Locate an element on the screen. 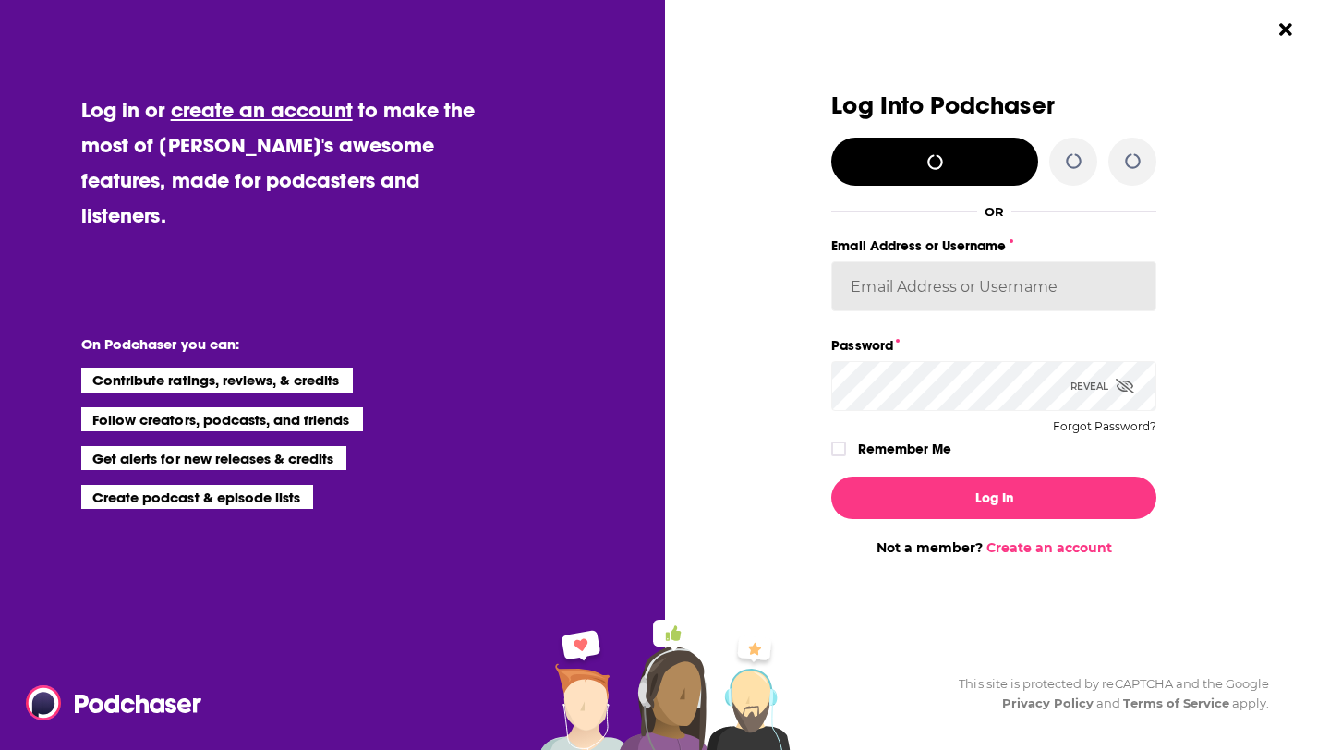 Image resolution: width=1330 pixels, height=750 pixels. h3: Log Into Podchaser is located at coordinates (994, 105).